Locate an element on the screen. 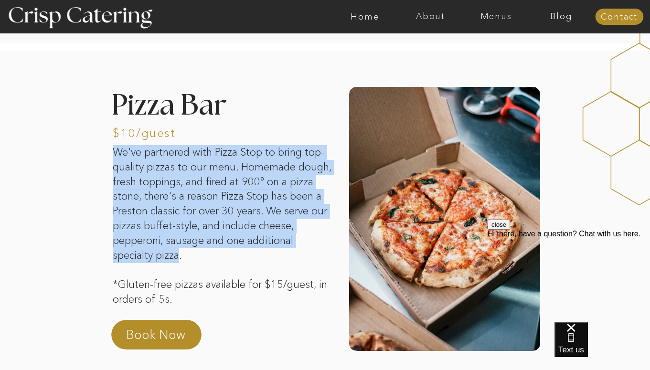  a: Blog is located at coordinates (561, 17).